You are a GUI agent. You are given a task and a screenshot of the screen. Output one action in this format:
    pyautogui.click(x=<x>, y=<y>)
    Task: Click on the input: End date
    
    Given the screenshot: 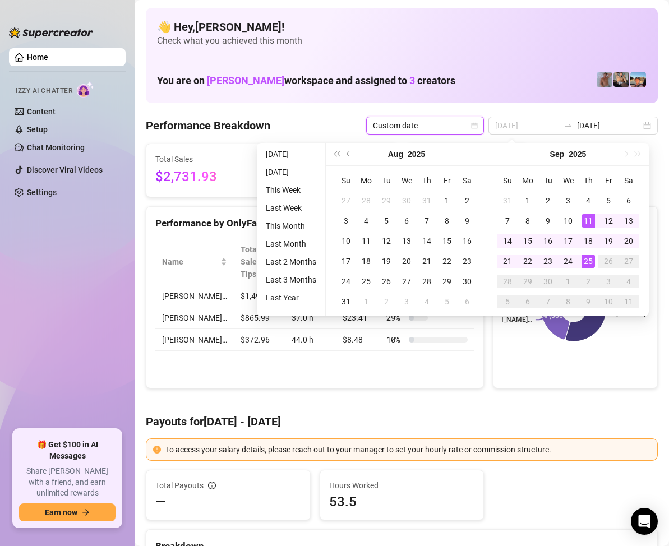 What is the action you would take?
    pyautogui.click(x=609, y=126)
    